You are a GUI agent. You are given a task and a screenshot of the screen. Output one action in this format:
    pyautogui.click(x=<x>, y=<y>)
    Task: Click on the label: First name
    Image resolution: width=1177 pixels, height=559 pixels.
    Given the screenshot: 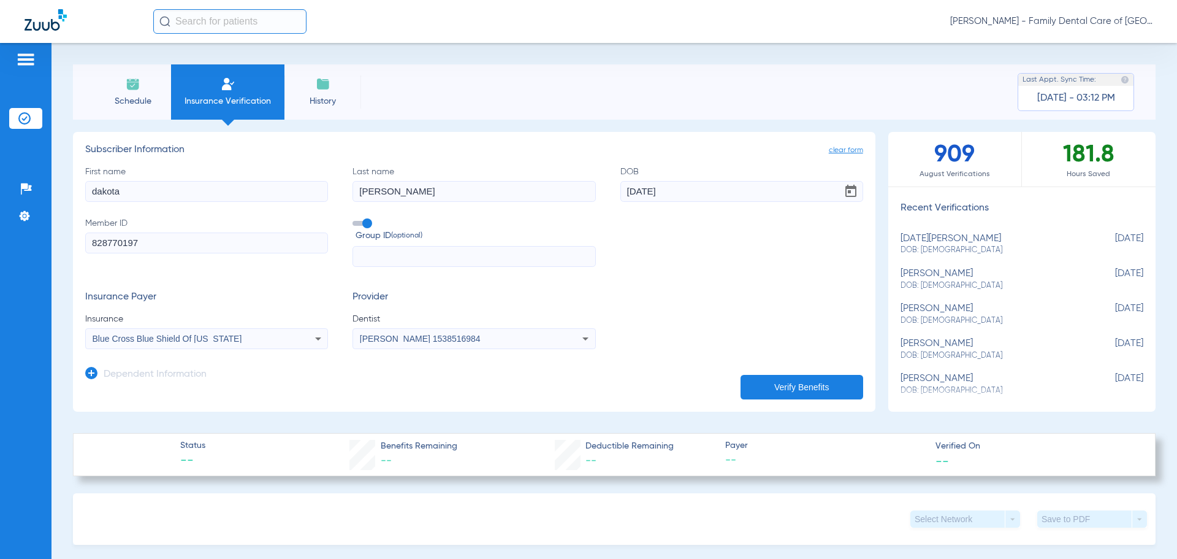 What is the action you would take?
    pyautogui.click(x=207, y=183)
    